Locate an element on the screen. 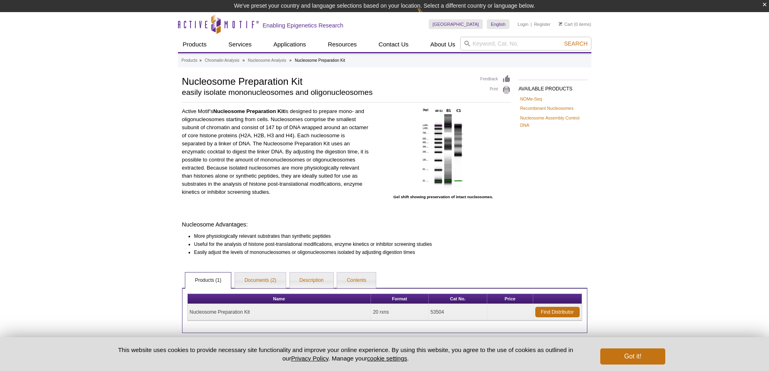 Image resolution: width=769 pixels, height=371 pixels. strong: Nucleosome Preparation Kit is located at coordinates (249, 111).